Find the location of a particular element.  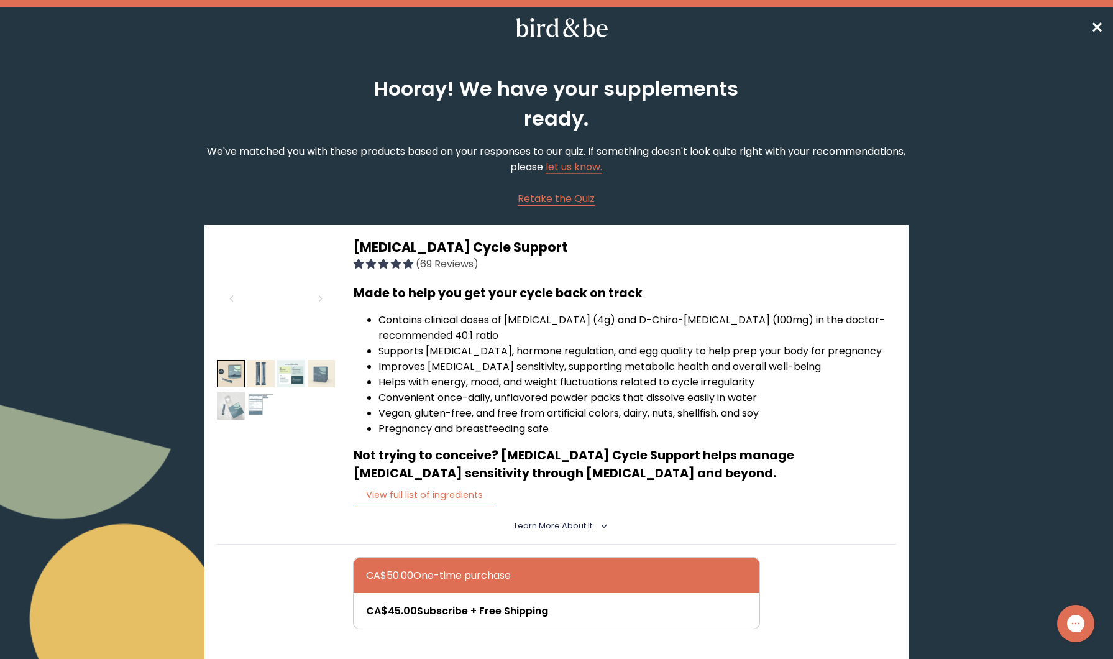

h3: Made to help you get your cycle back on track is located at coordinates (625, 293).